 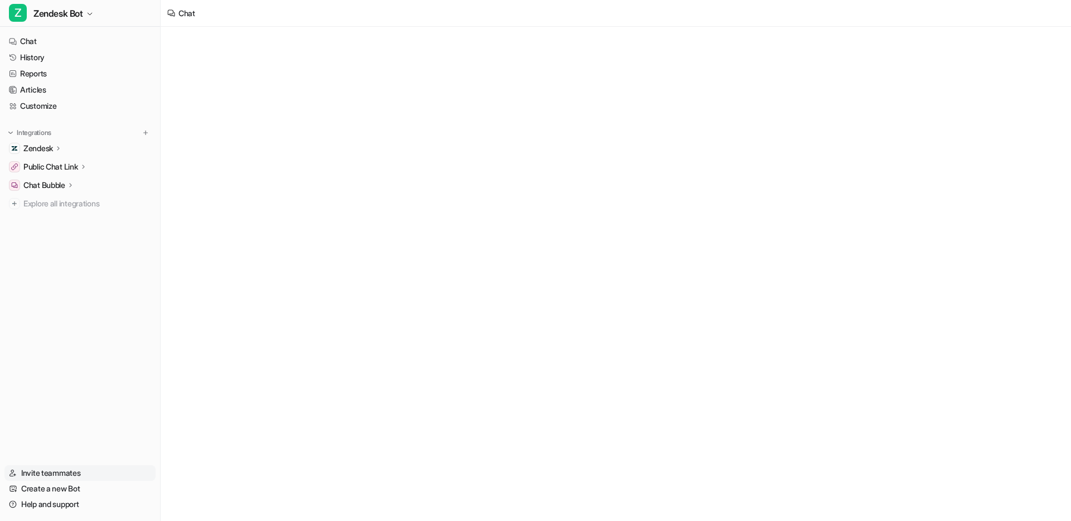 I want to click on a: Explore all integrations, so click(x=80, y=204).